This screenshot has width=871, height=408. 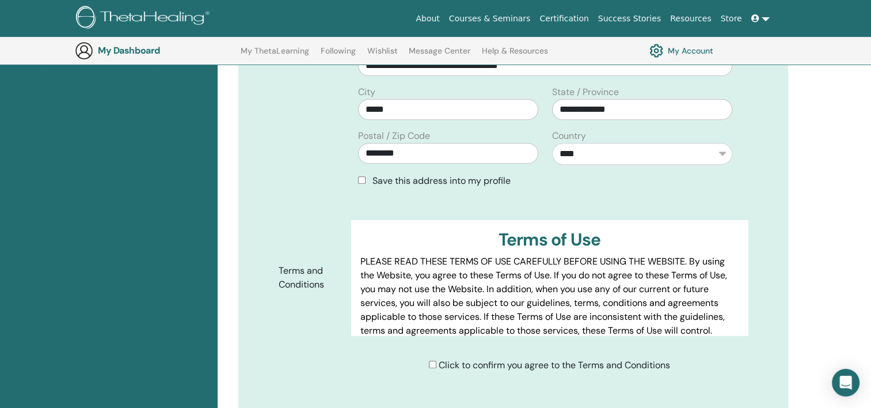 What do you see at coordinates (555, 365) in the screenshot?
I see `span: Click to confirm you agree to the Terms and Conditions` at bounding box center [555, 365].